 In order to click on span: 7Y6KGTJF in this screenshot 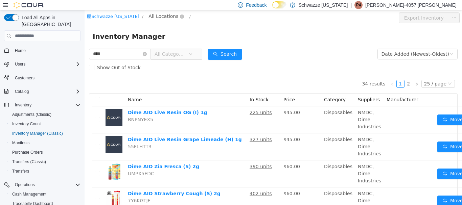, I will do `click(54, 191)`.